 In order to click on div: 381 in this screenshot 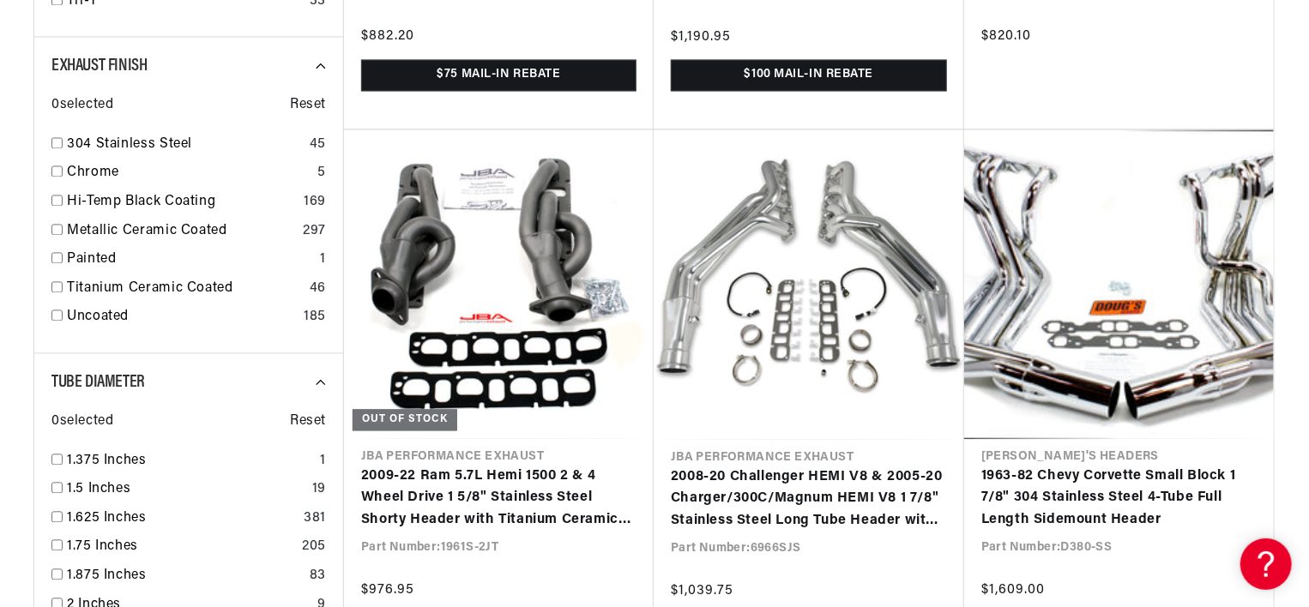, I will do `click(315, 519)`.